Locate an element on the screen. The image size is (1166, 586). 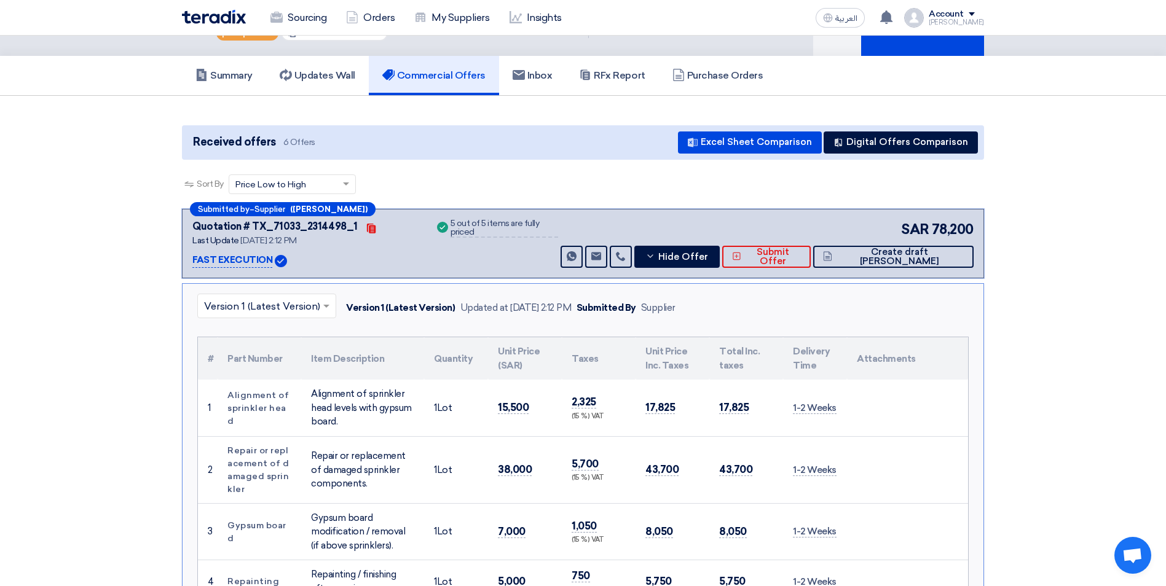
span: SAR is located at coordinates (915, 229).